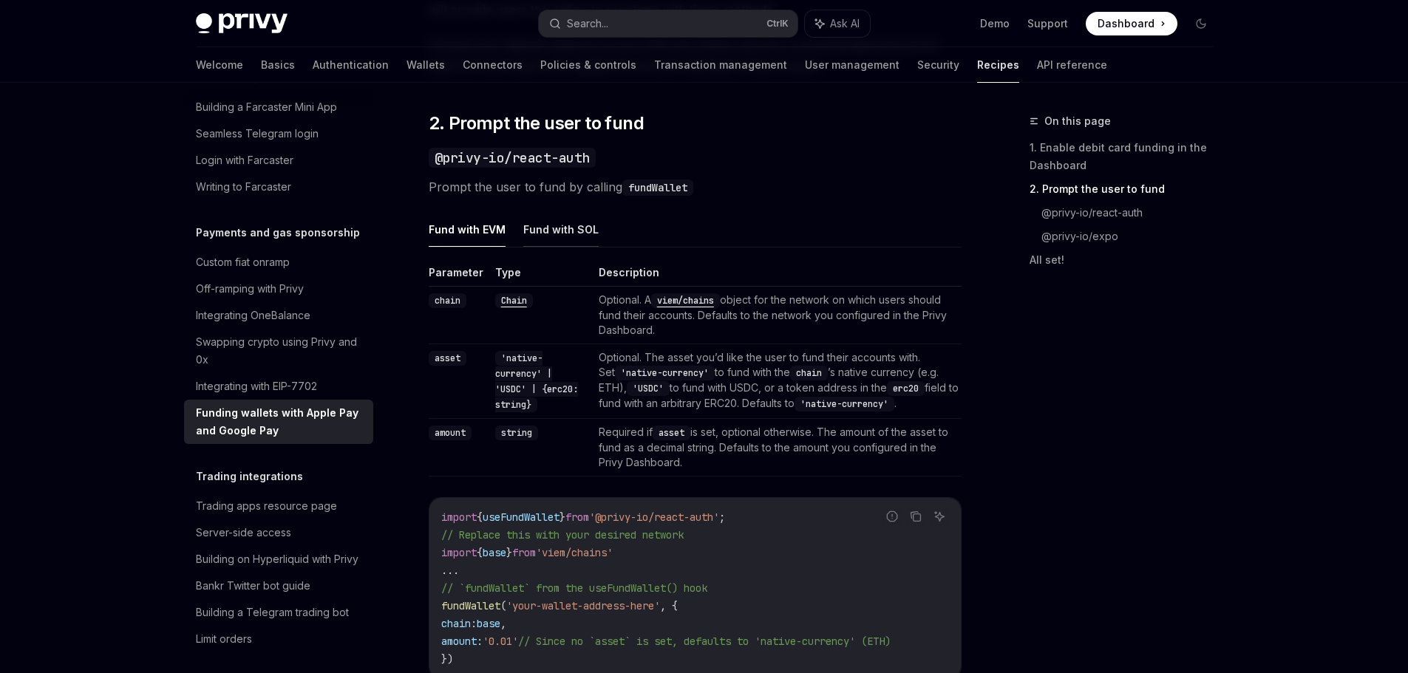 The height and width of the screenshot is (673, 1408). Describe the element at coordinates (721, 65) in the screenshot. I see `a: Transaction management` at that location.